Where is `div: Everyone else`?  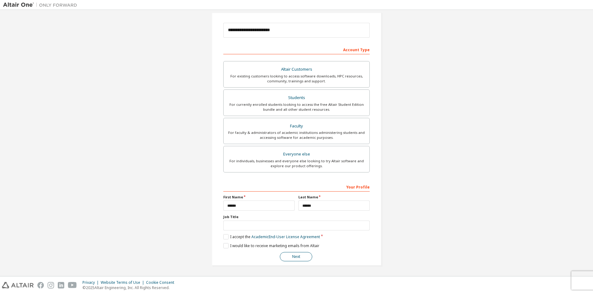 div: Everyone else is located at coordinates (297, 154).